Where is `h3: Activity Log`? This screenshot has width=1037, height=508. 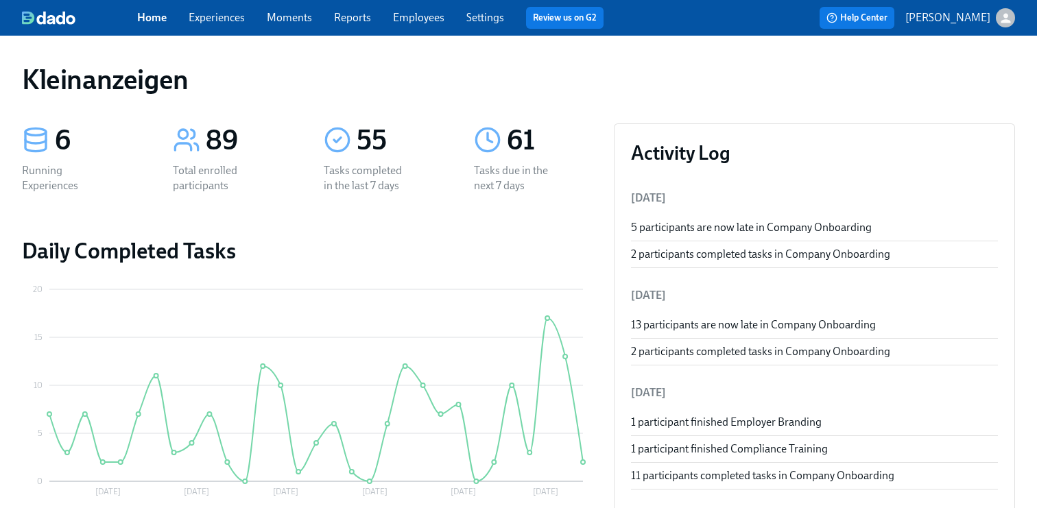 h3: Activity Log is located at coordinates (814, 153).